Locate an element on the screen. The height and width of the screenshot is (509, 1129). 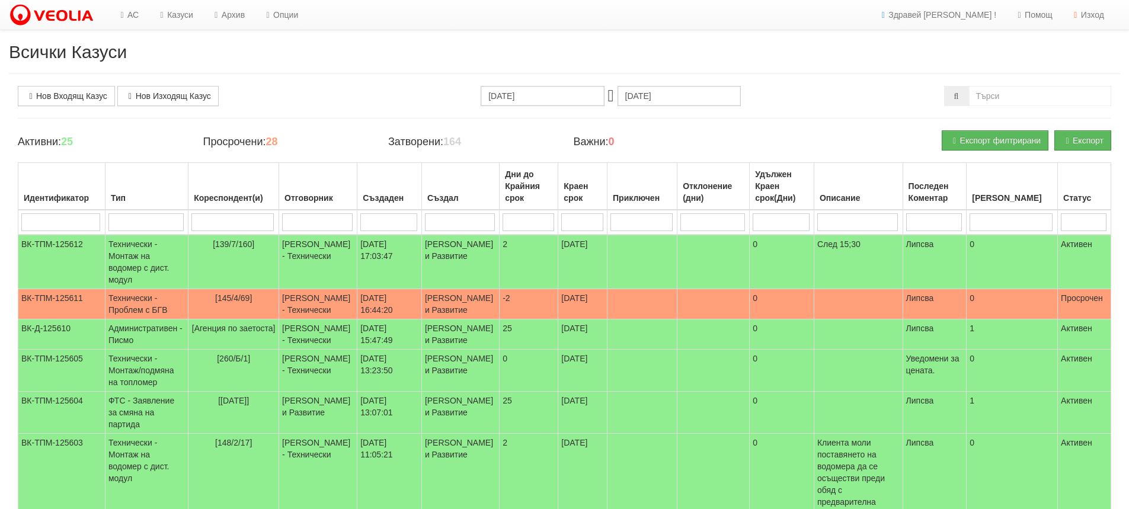
h4: Просрочени: is located at coordinates (286, 142).